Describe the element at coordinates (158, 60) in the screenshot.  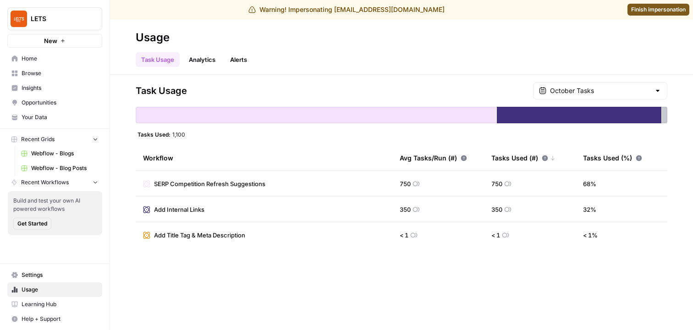
I see `a: Task Usage` at that location.